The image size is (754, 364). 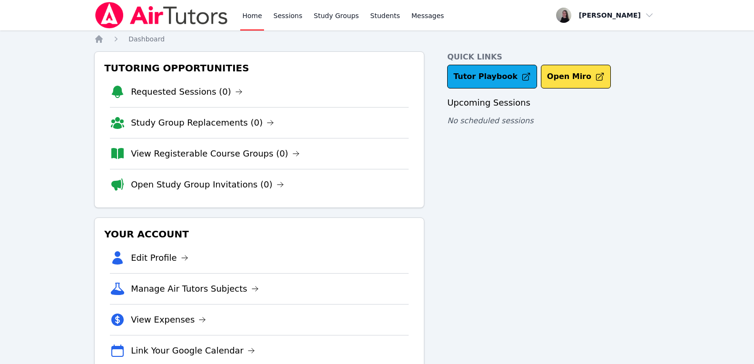 I want to click on h3: Upcoming Sessions, so click(x=553, y=103).